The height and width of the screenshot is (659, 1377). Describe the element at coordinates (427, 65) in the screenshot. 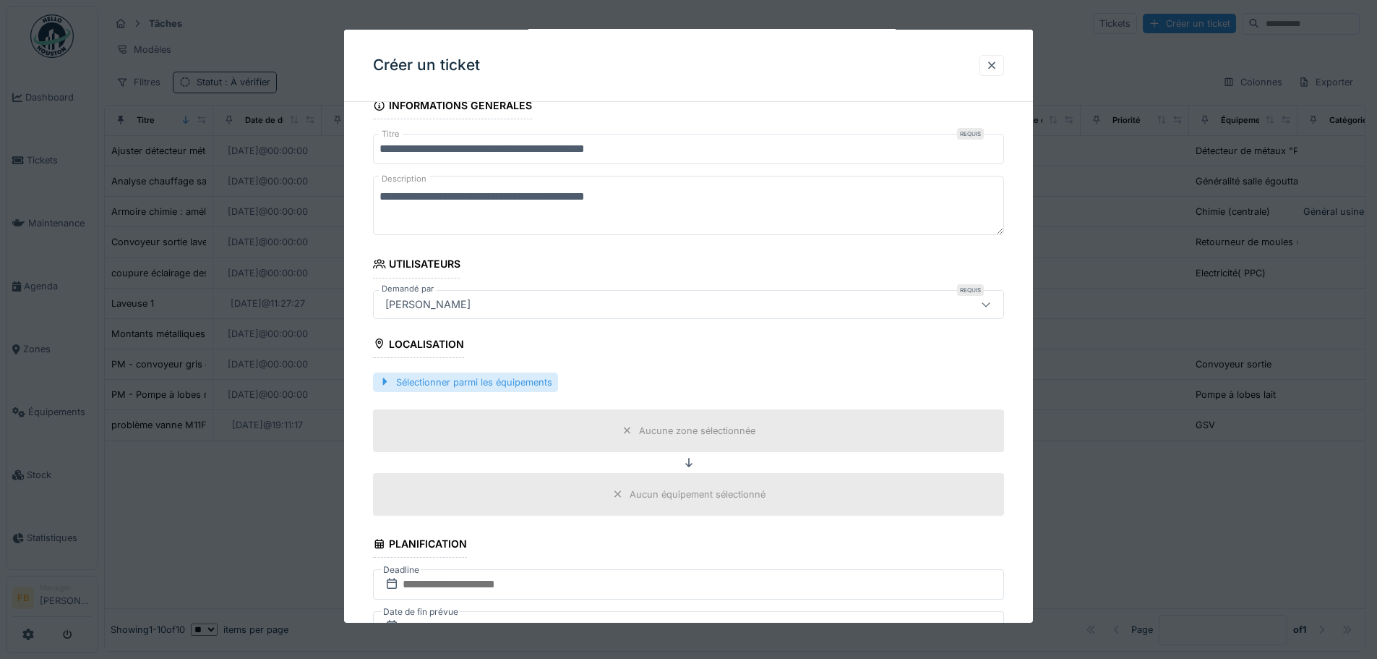

I see `h3: Créer un ticket` at that location.